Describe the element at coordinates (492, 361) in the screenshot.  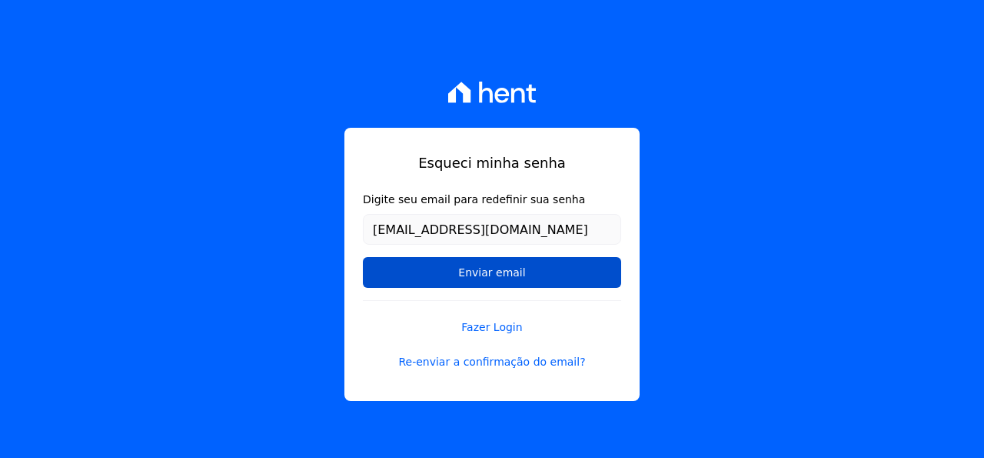
I see `a: Re-enviar a confirmação do email?` at that location.